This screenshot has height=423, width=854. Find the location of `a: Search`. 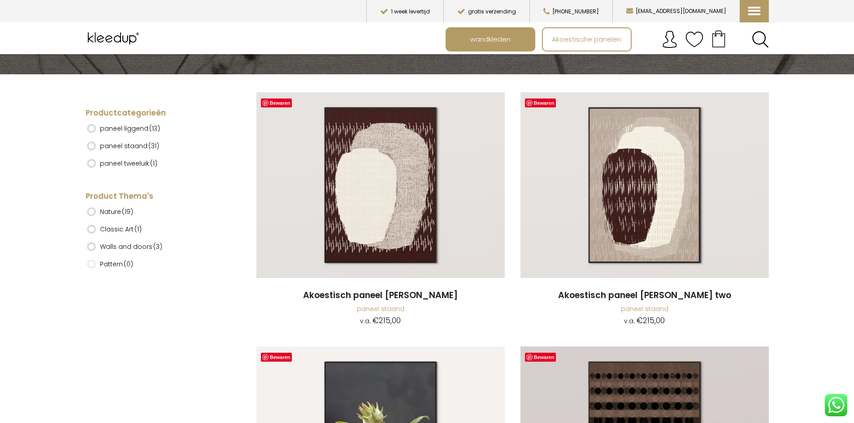

a: Search is located at coordinates (760, 39).